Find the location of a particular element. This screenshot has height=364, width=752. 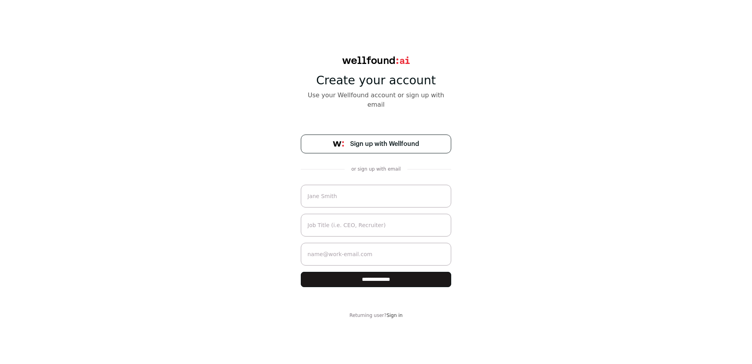

input: Job Title (i.e. CEO, Recruiter) is located at coordinates (376, 225).